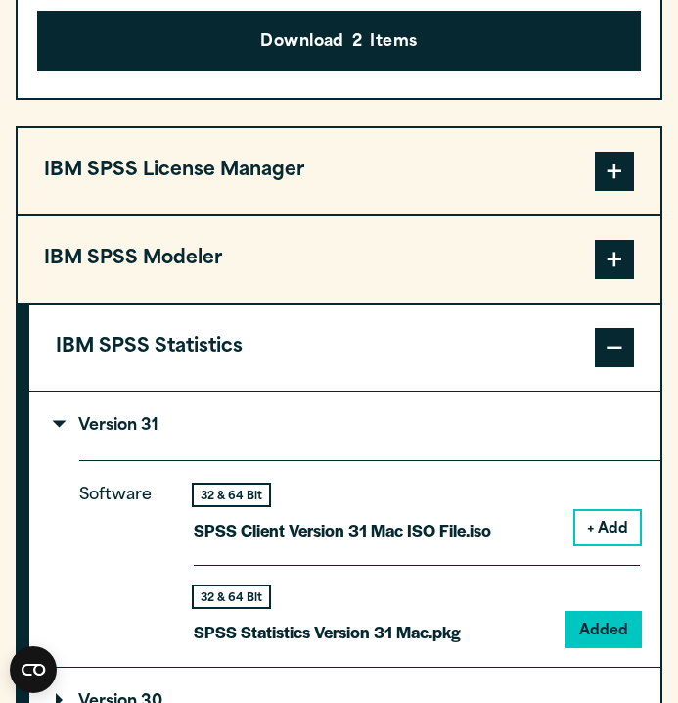 This screenshot has width=678, height=703. Describe the element at coordinates (33, 669) in the screenshot. I see `button: Open CMP widget` at that location.